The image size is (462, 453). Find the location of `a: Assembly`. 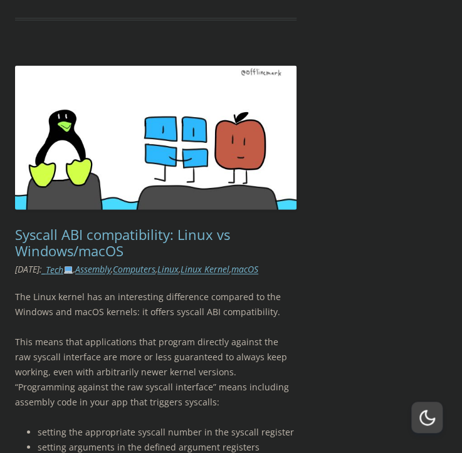

a: Assembly is located at coordinates (93, 269).